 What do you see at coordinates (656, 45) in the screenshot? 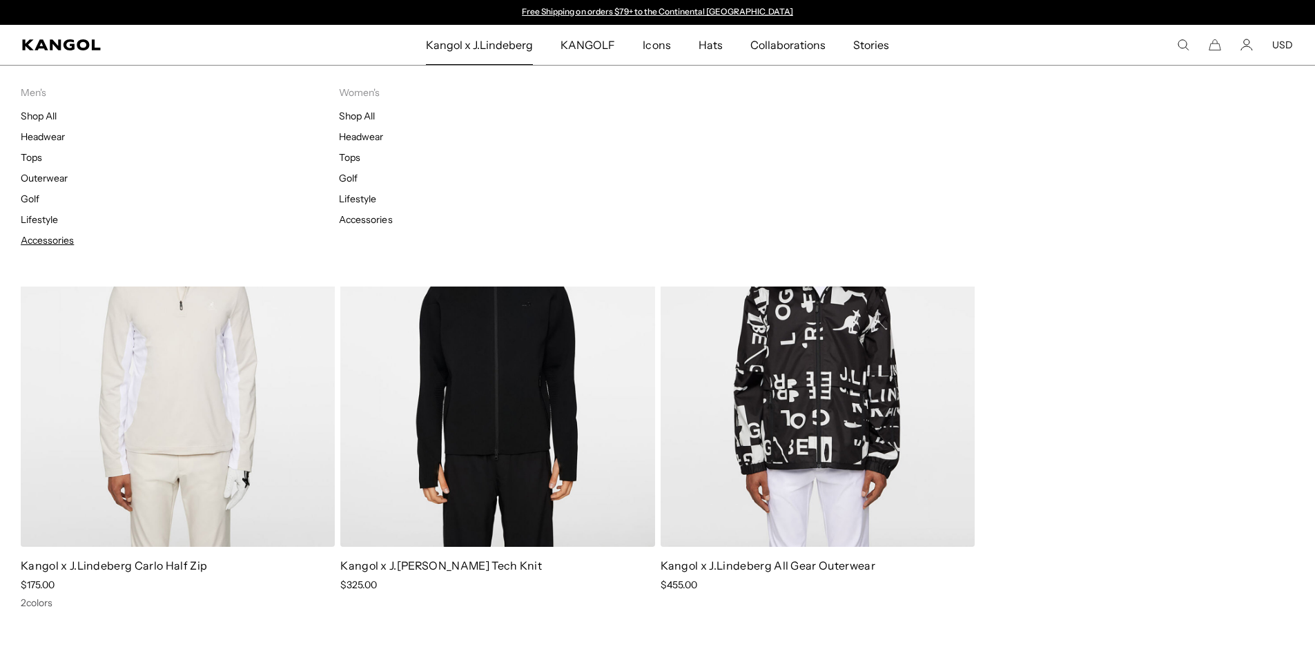
I see `span: Icons` at bounding box center [656, 45].